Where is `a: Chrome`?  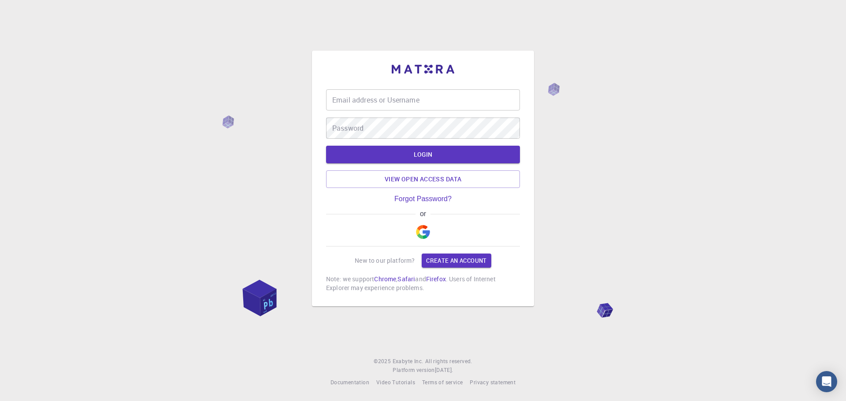 a: Chrome is located at coordinates (385, 279).